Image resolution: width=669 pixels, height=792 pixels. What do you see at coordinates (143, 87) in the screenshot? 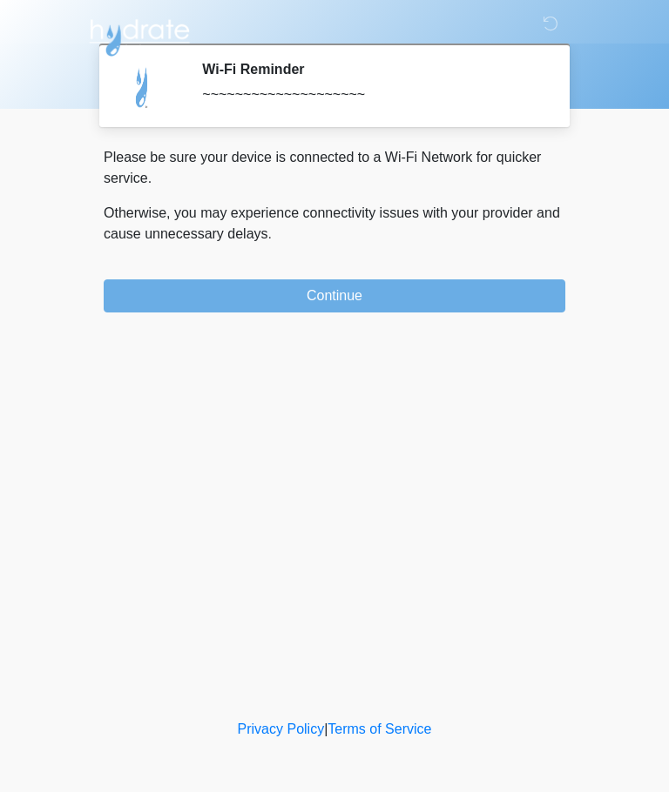
I see `img: Agent Avatar` at bounding box center [143, 87].